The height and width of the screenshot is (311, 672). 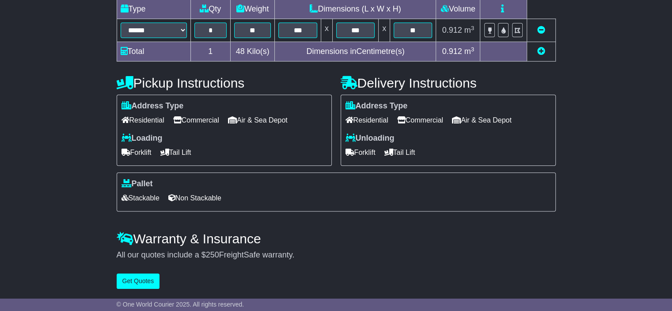 I want to click on div: All our quotes include a $ FreightSafe warranty., so click(x=336, y=255).